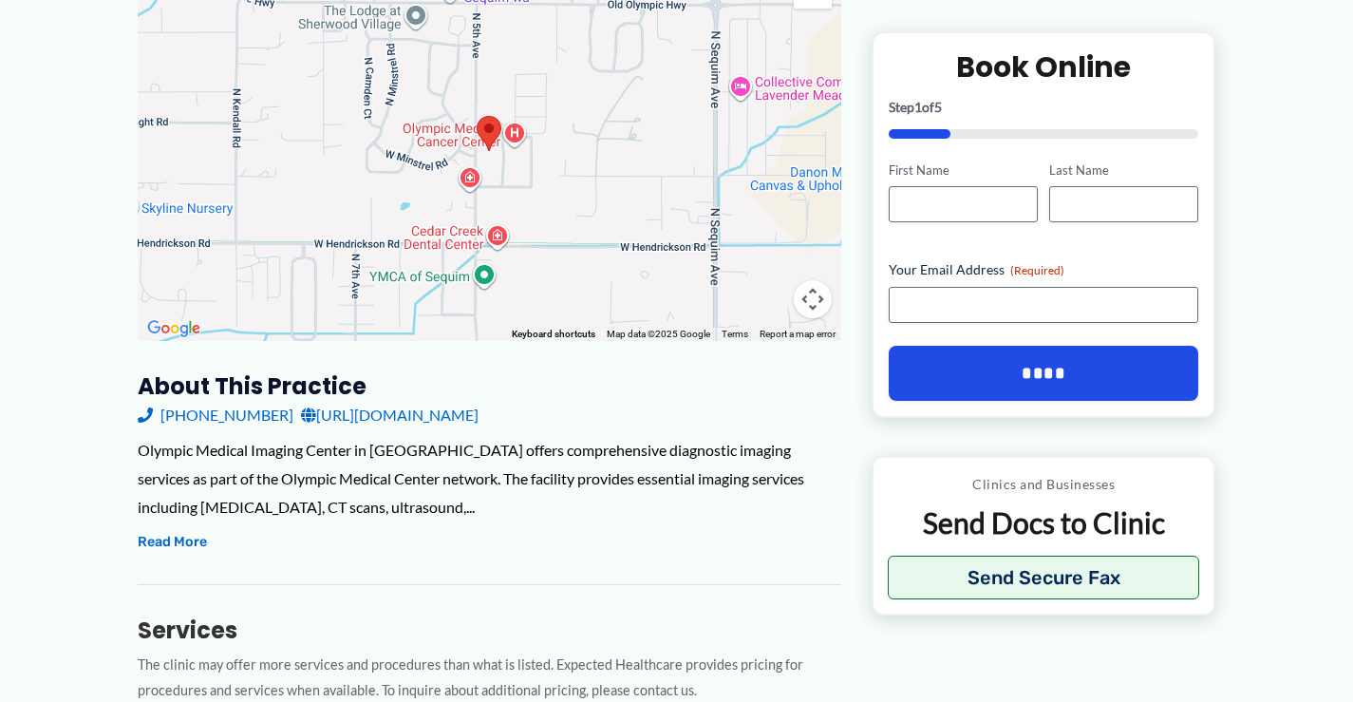  What do you see at coordinates (938, 105) in the screenshot?
I see `span: 5` at bounding box center [938, 105].